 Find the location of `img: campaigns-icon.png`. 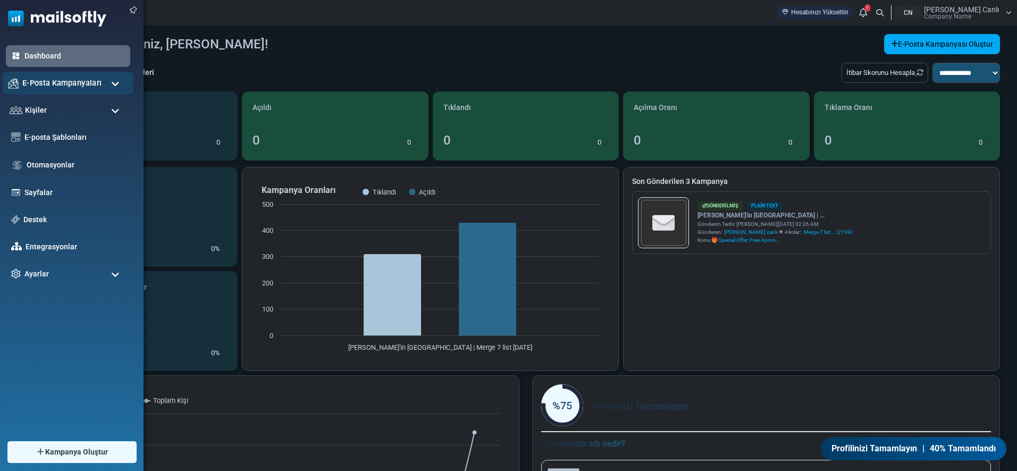

img: campaigns-icon.png is located at coordinates (13, 83).